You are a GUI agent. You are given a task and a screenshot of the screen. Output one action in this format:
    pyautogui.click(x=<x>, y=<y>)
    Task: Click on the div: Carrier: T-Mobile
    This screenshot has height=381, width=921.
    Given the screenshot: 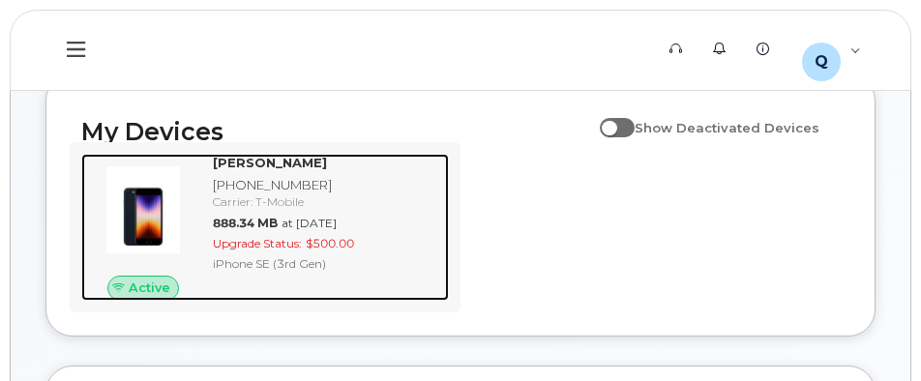 What is the action you would take?
    pyautogui.click(x=327, y=201)
    